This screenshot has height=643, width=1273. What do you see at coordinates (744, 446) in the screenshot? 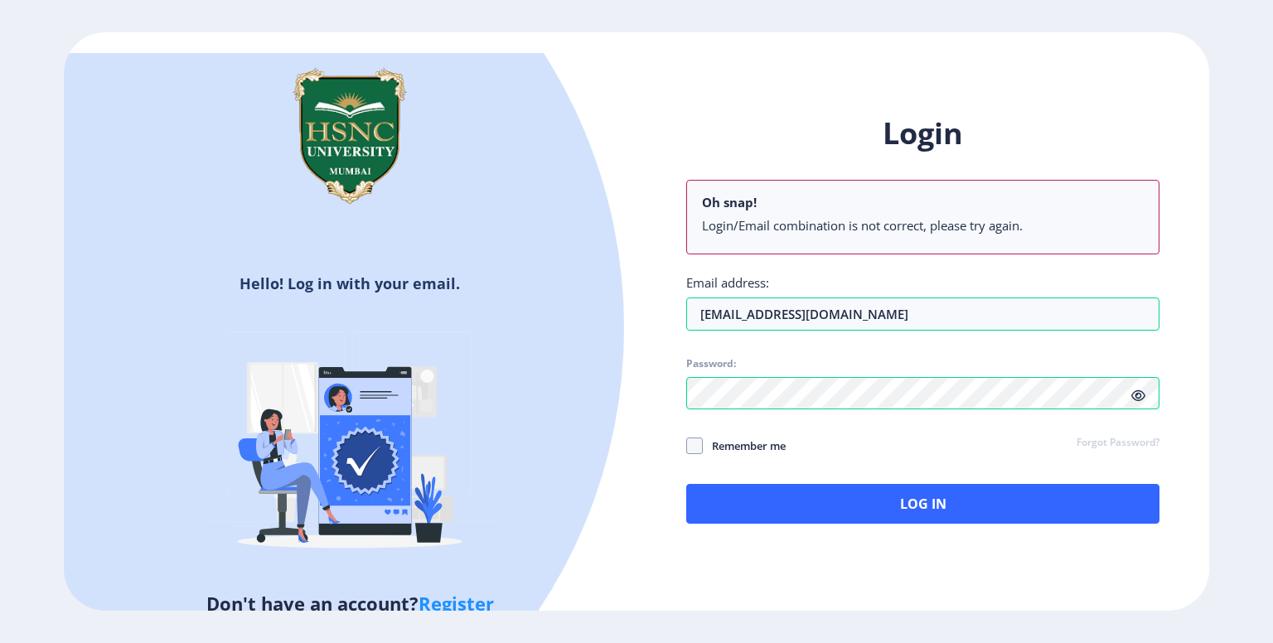
I see `span: Remember me` at bounding box center [744, 446].